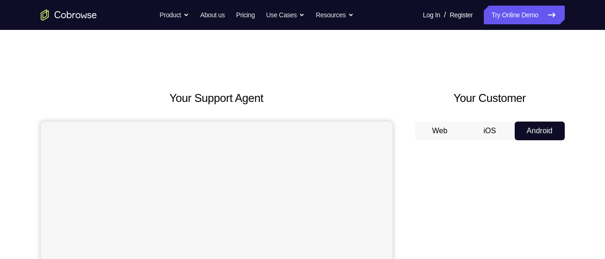 The image size is (605, 259). Describe the element at coordinates (489, 131) in the screenshot. I see `button: iOS` at that location.